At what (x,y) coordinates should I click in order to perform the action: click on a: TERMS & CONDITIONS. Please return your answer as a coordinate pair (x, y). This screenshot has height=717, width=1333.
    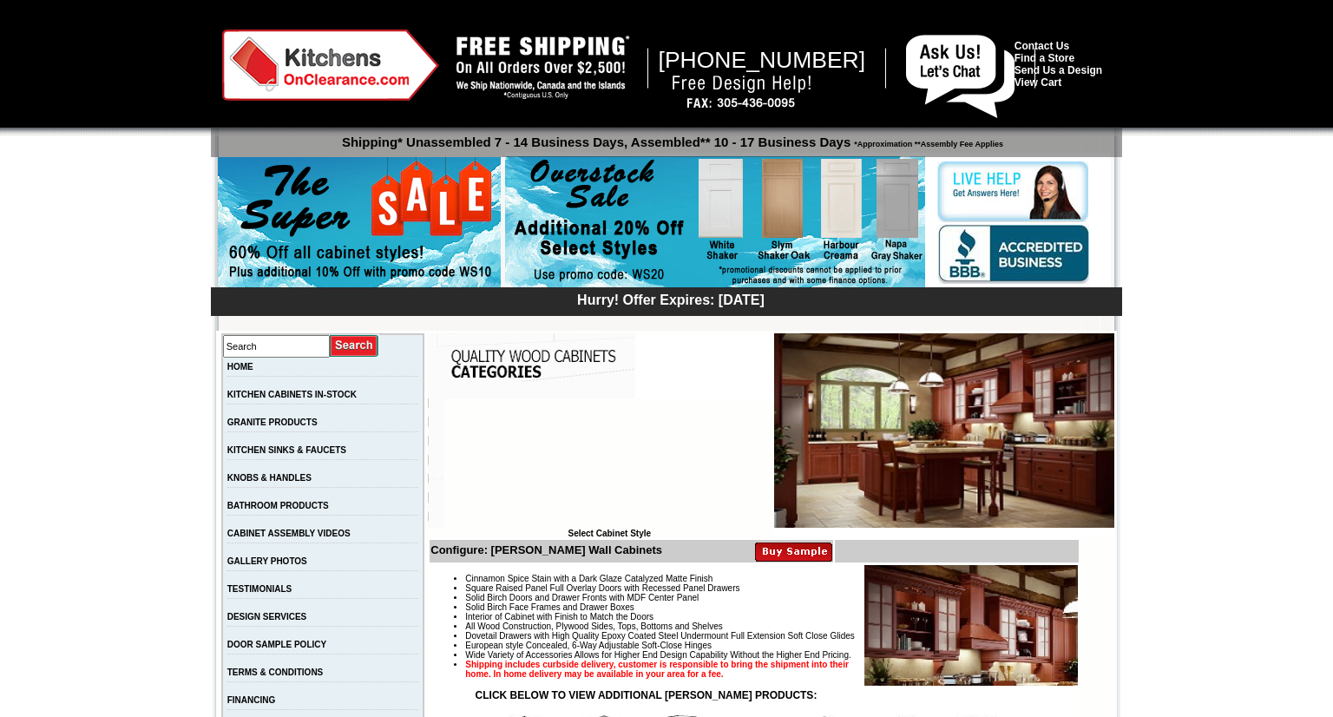
    Looking at the image, I should click on (275, 672).